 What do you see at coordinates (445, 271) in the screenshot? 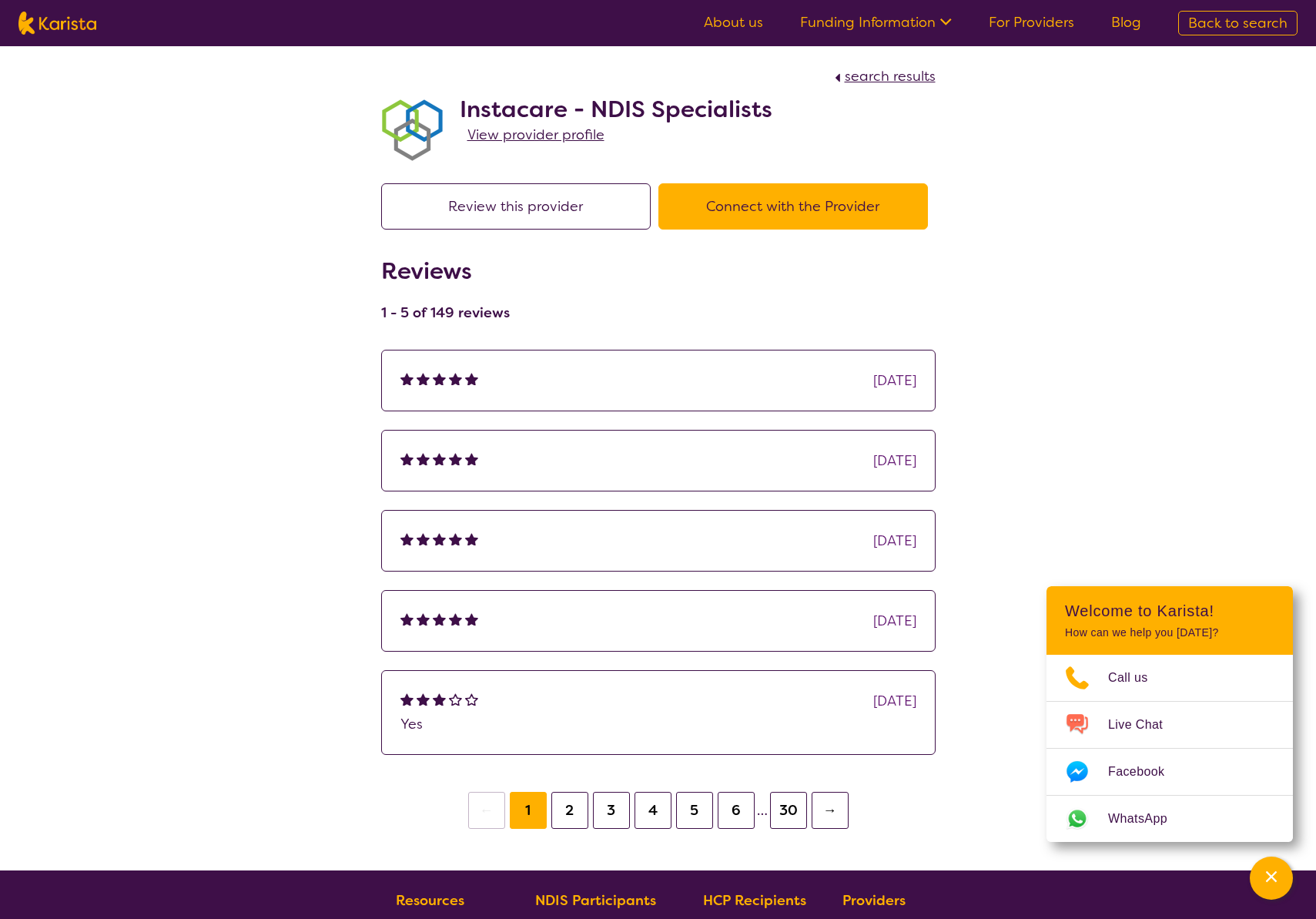
I see `h2: Reviews` at bounding box center [445, 271].